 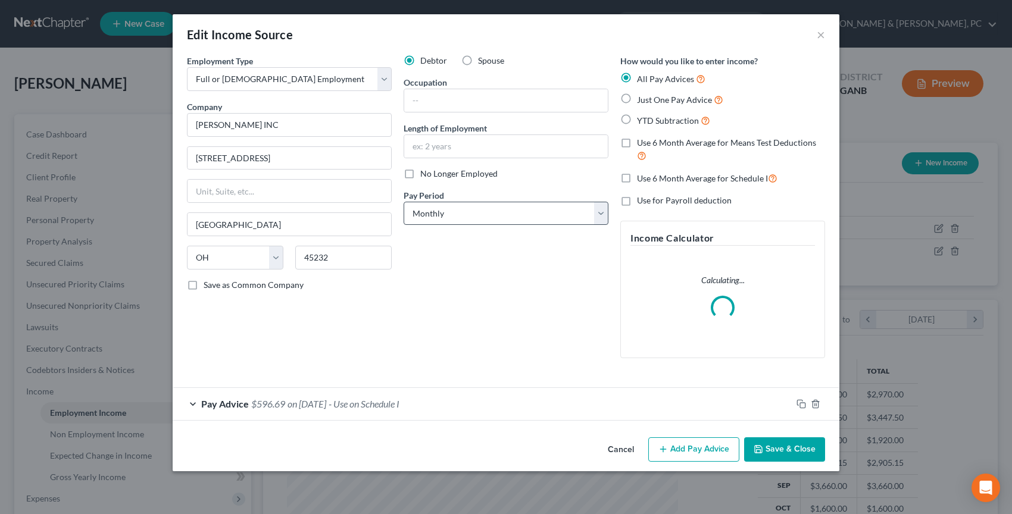 What do you see at coordinates (506, 146) in the screenshot?
I see `input: ex: 2 years` at bounding box center [506, 146].